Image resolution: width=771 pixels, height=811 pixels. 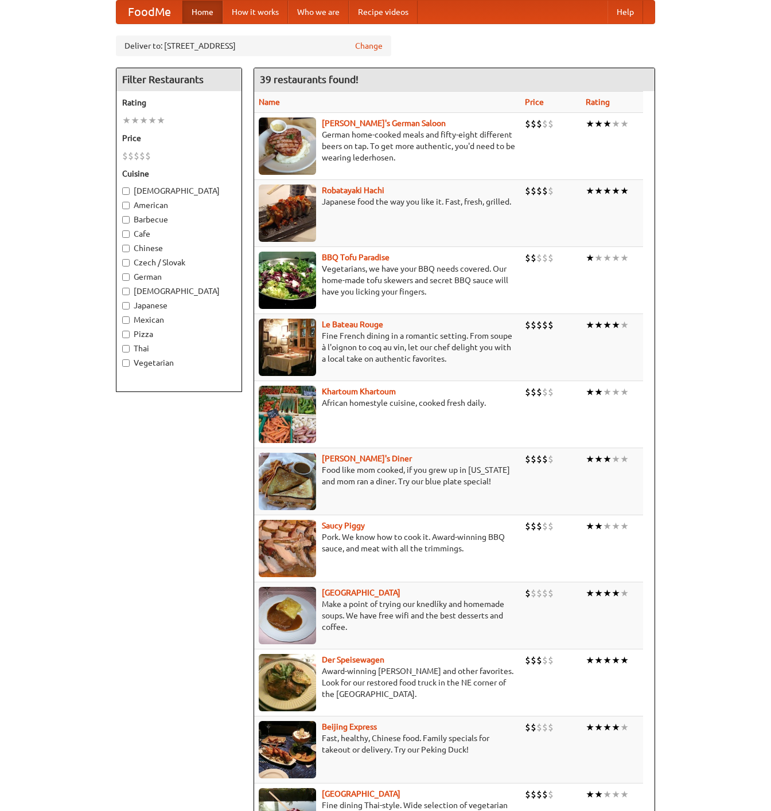 What do you see at coordinates (126, 349) in the screenshot?
I see `input: Thai` at bounding box center [126, 349].